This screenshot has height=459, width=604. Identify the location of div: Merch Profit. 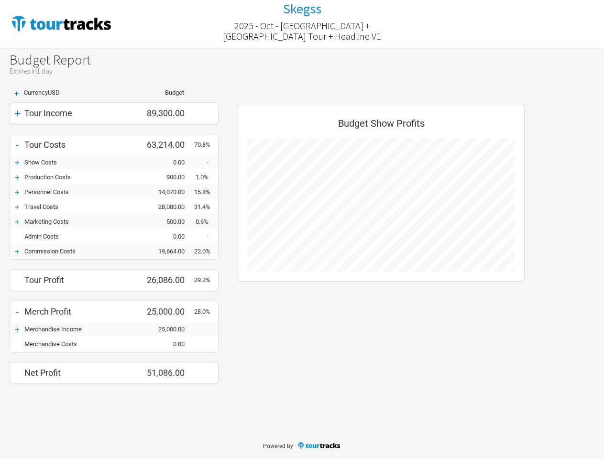
(80, 311).